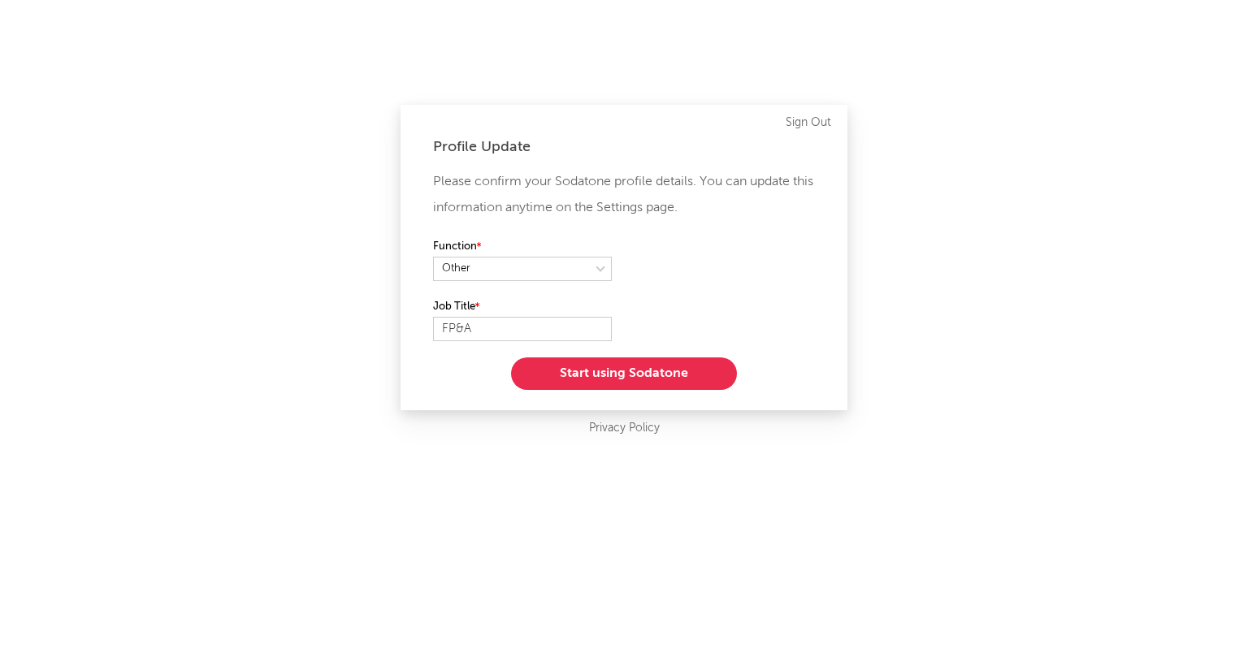 The image size is (1248, 649). What do you see at coordinates (809, 123) in the screenshot?
I see `a: Sign Out` at bounding box center [809, 123].